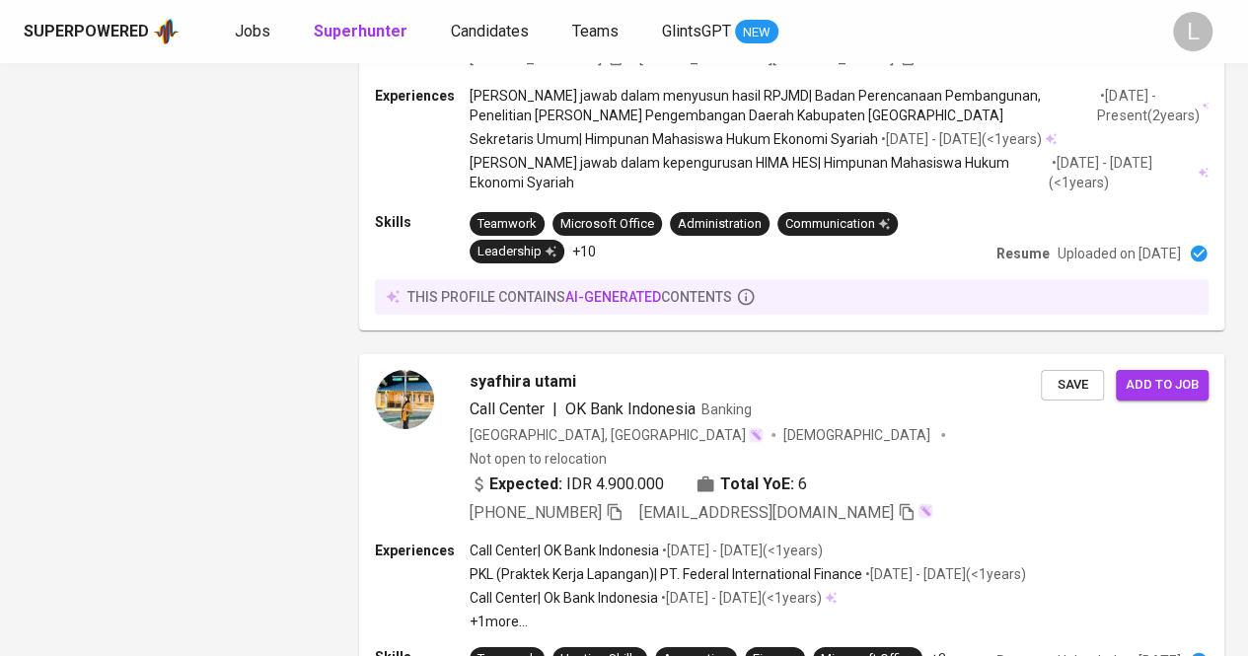 The width and height of the screenshot is (1248, 656). Describe the element at coordinates (1162, 385) in the screenshot. I see `button: Add to job` at that location.